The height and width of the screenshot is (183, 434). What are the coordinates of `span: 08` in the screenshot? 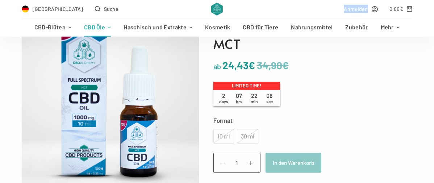 It's located at (269, 98).